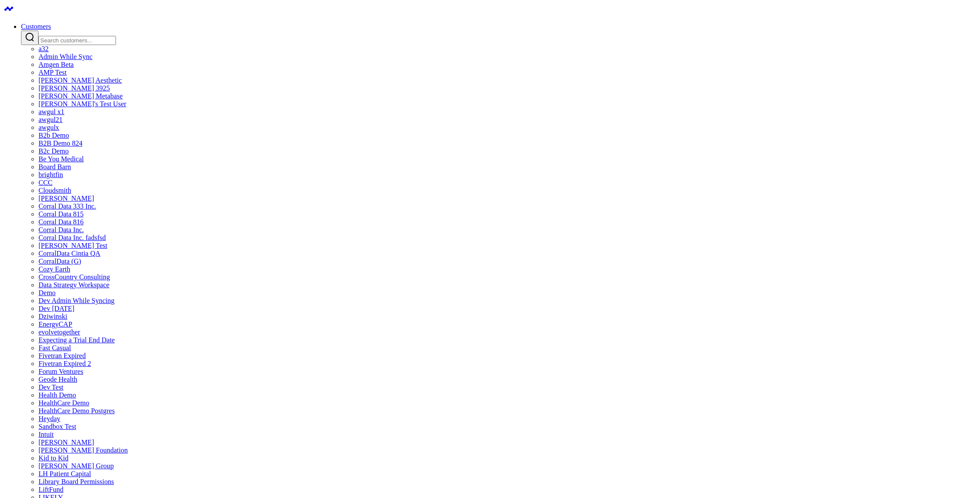 This screenshot has height=498, width=964. What do you see at coordinates (51, 490) in the screenshot?
I see `a: LiftFund` at bounding box center [51, 490].